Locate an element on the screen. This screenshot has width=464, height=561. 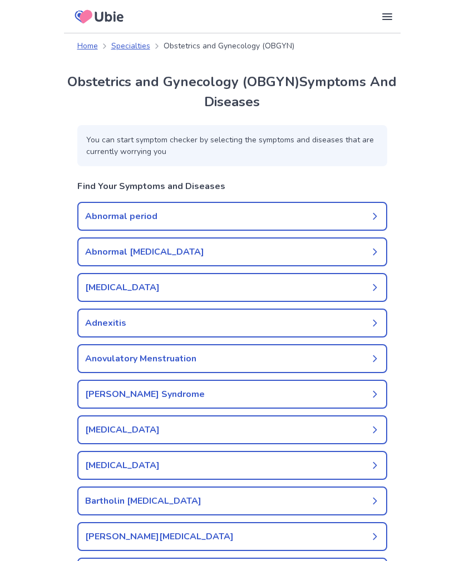
a: Anovulatory Menstruation is located at coordinates (232, 359).